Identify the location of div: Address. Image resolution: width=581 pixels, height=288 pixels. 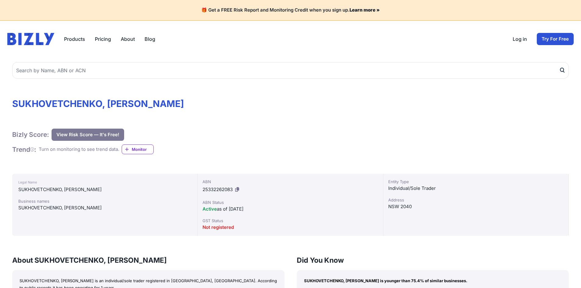
(476, 200).